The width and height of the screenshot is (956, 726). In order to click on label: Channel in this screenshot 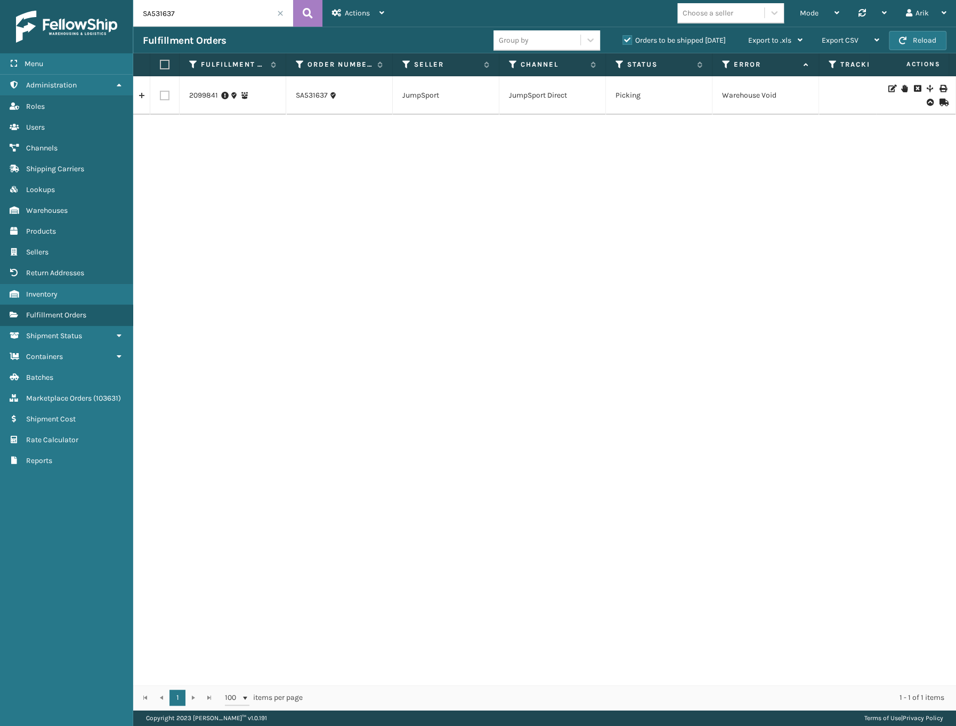, I will do `click(553, 65)`.